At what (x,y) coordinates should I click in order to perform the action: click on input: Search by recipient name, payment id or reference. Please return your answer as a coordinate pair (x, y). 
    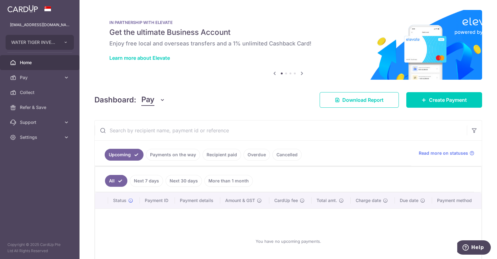
    Looking at the image, I should click on (281, 130).